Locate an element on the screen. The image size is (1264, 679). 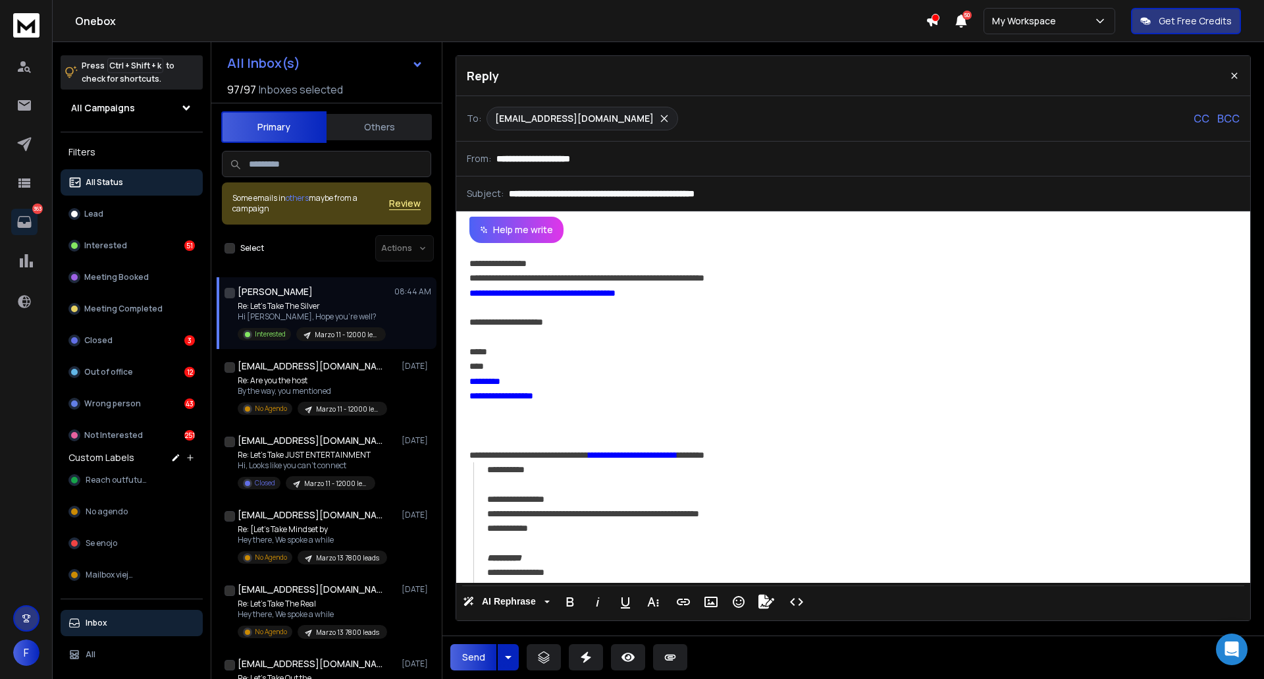
button: Review is located at coordinates (405, 204).